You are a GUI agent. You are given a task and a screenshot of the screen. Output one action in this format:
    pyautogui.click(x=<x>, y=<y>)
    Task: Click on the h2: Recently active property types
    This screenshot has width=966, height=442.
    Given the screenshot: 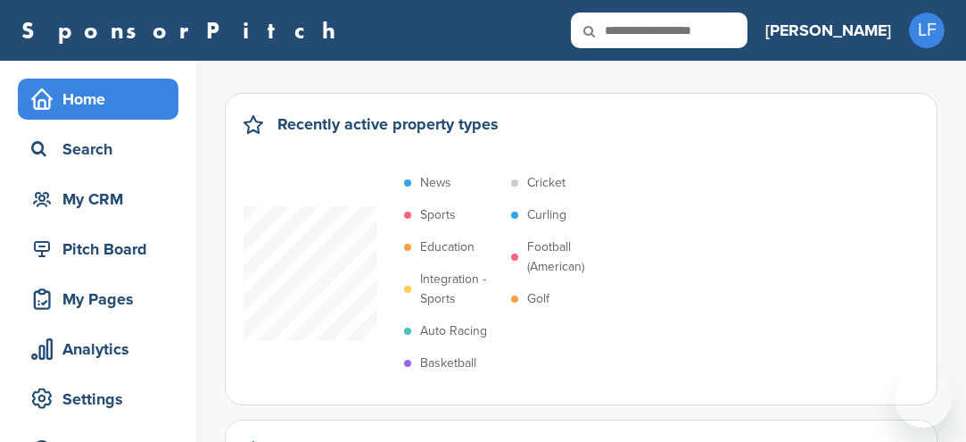 What is the action you would take?
    pyautogui.click(x=388, y=124)
    